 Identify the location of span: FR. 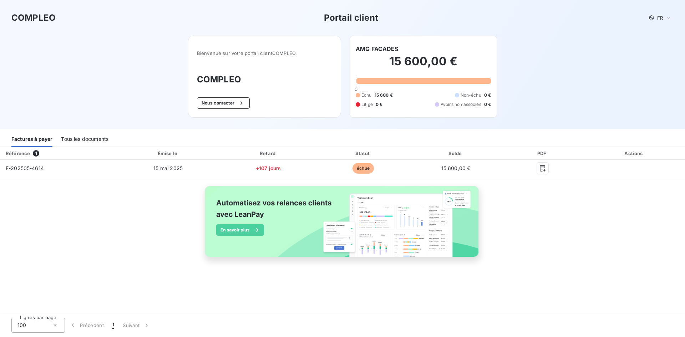
(660, 18).